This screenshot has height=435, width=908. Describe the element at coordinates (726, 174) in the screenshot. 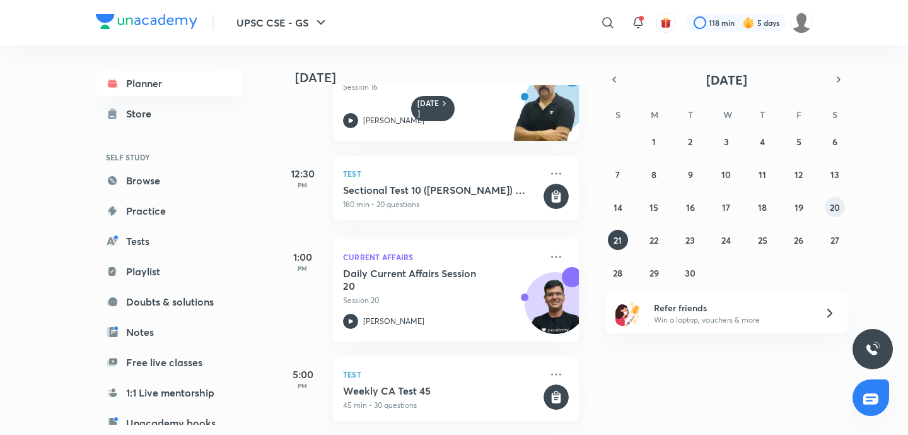

I see `abbr: September 10, 2025` at that location.